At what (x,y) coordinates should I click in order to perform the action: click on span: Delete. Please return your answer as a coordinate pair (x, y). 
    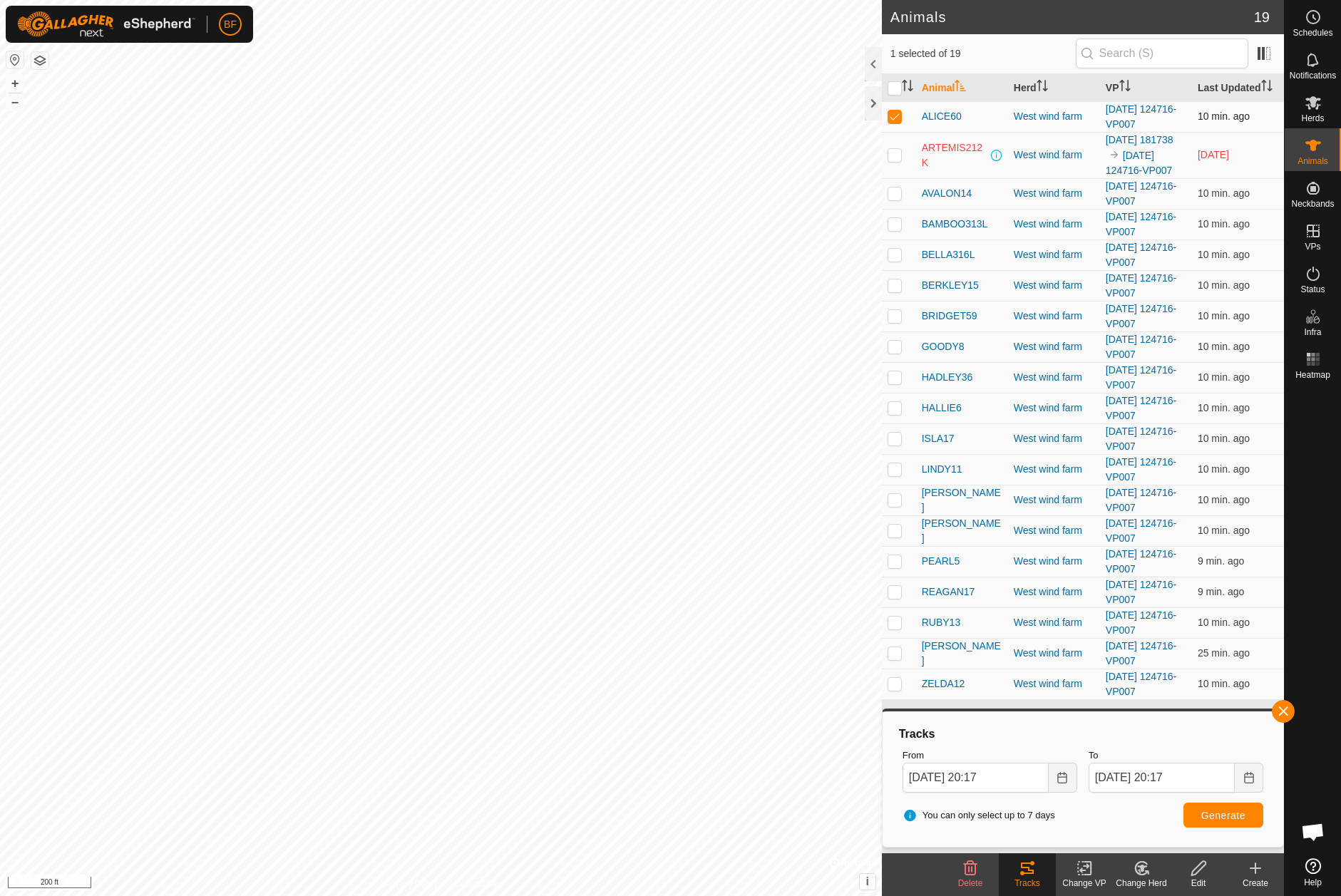
    Looking at the image, I should click on (971, 884).